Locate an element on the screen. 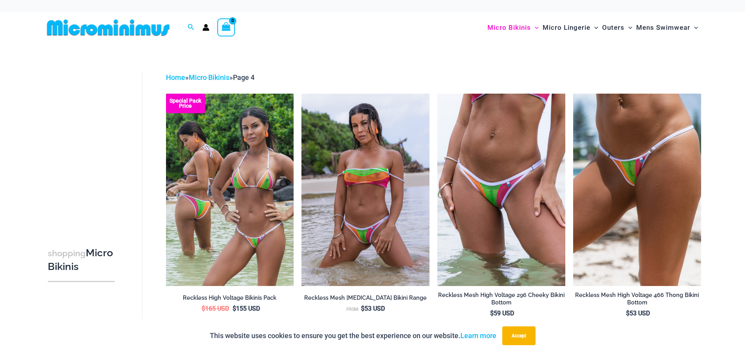 The image size is (745, 353). a: Learn more is located at coordinates (479, 335).